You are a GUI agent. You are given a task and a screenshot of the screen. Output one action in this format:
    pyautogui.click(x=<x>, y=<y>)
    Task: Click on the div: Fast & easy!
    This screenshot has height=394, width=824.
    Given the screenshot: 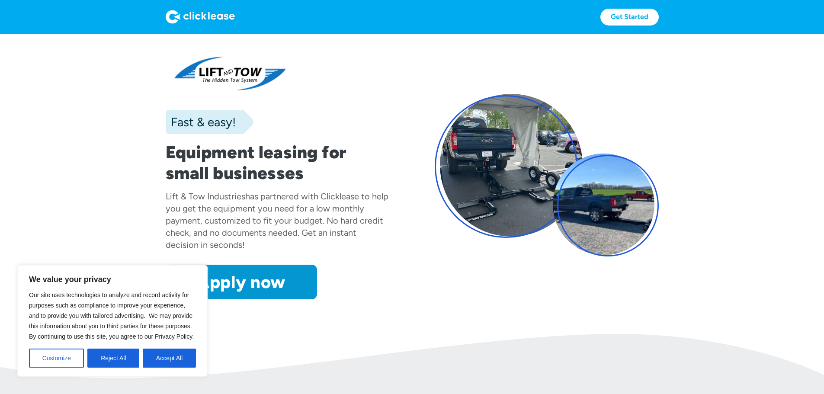 What is the action you would take?
    pyautogui.click(x=201, y=122)
    